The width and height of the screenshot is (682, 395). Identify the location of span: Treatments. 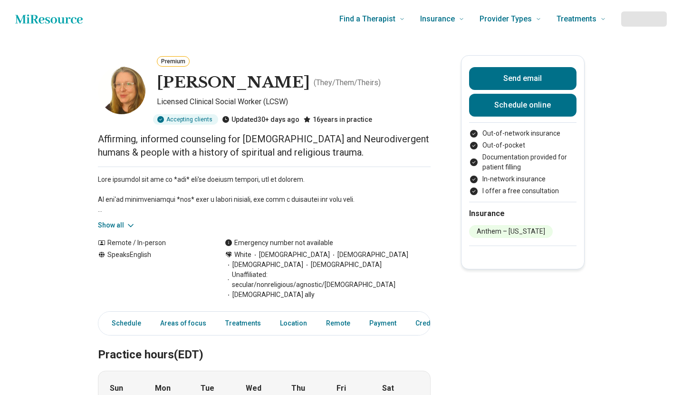
(577, 19).